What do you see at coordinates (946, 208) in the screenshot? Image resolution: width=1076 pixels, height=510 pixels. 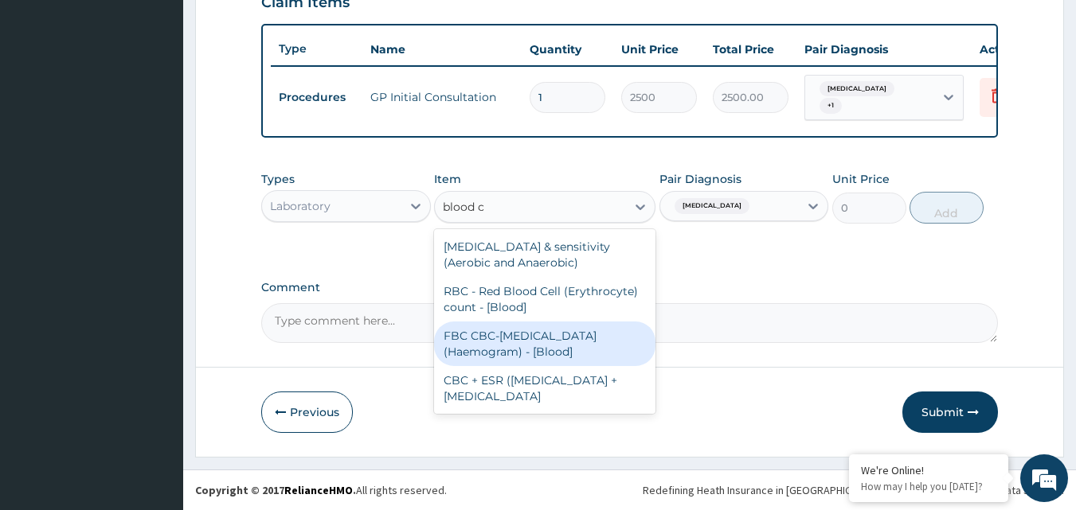 I see `button: Add` at bounding box center [946, 208].